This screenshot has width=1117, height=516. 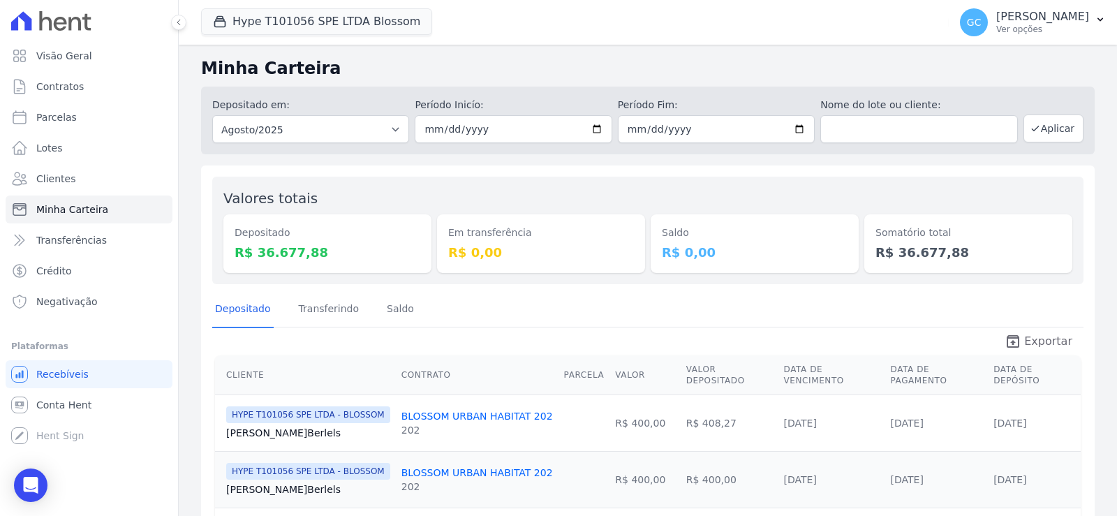 I want to click on span: Minha Carteira, so click(x=72, y=209).